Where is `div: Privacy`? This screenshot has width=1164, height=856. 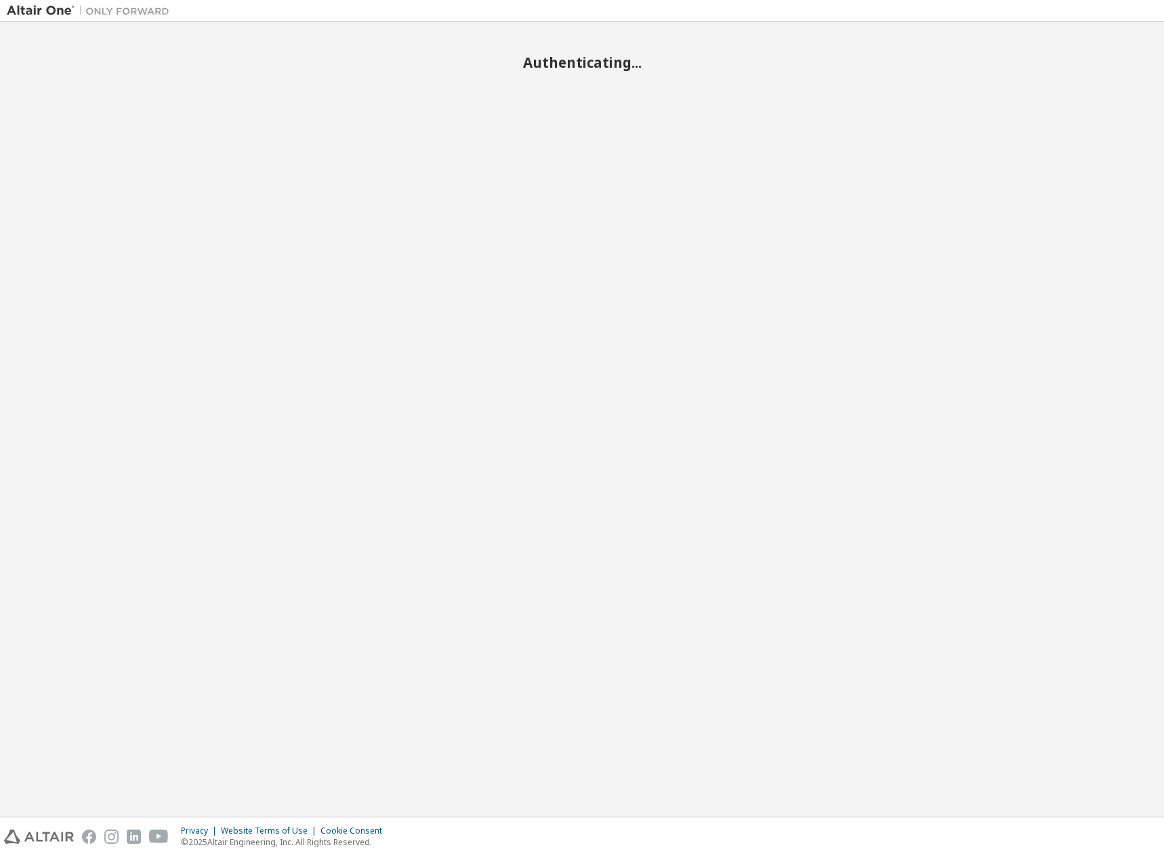
div: Privacy is located at coordinates (201, 831).